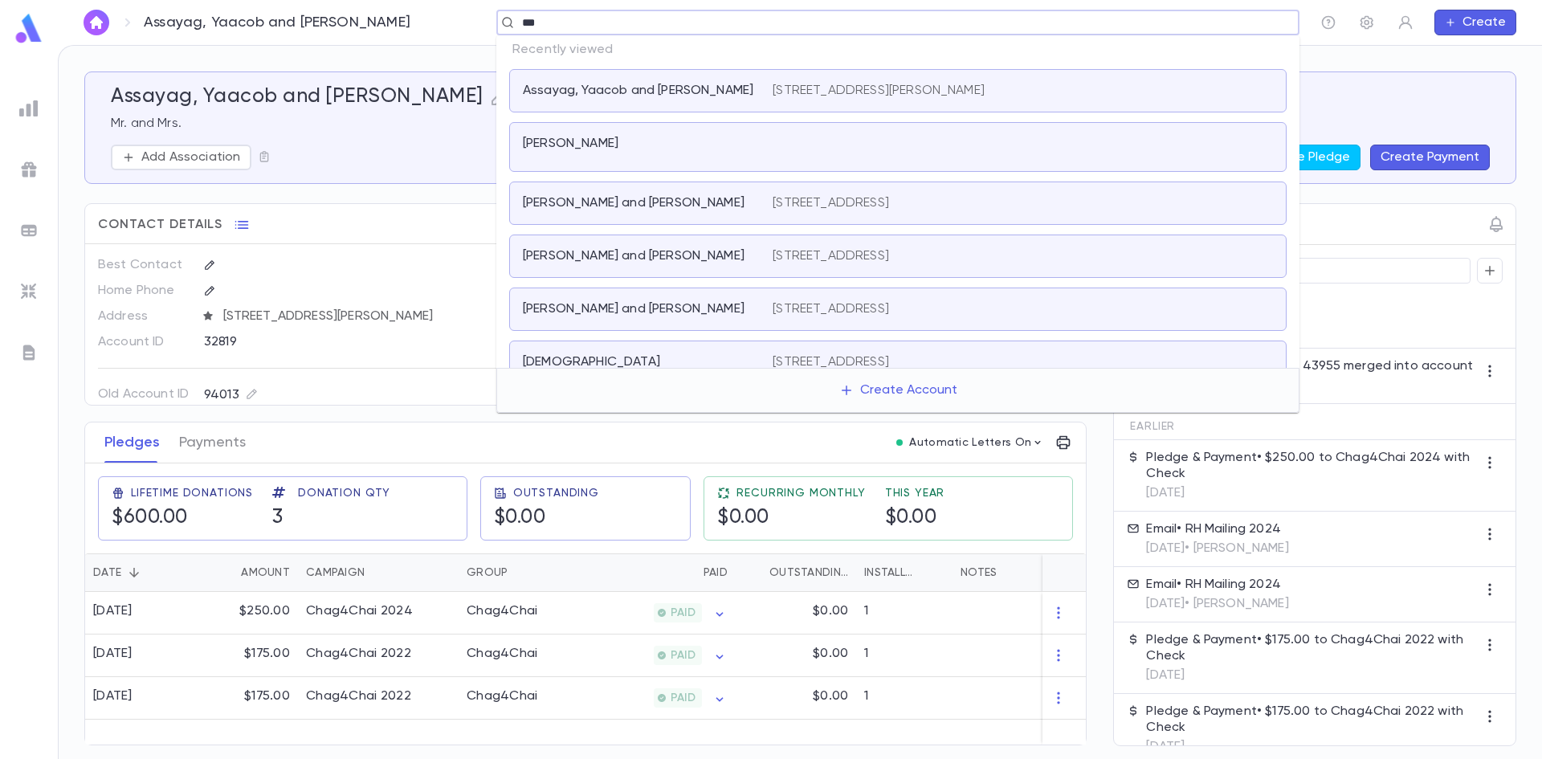 This screenshot has height=759, width=1542. I want to click on img: letters_grey.7941b92b52307dd3b8a917253454ce1c.svg, so click(29, 353).